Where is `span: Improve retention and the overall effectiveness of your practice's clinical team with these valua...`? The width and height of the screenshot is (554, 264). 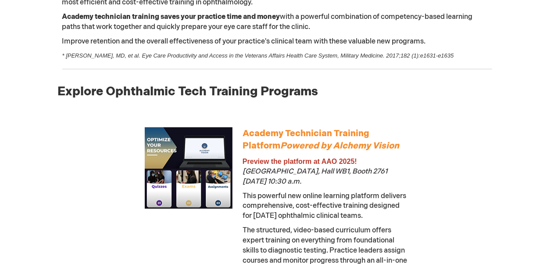
span: Improve retention and the overall effectiveness of your practice's clinical team with these valua... is located at coordinates (244, 41).